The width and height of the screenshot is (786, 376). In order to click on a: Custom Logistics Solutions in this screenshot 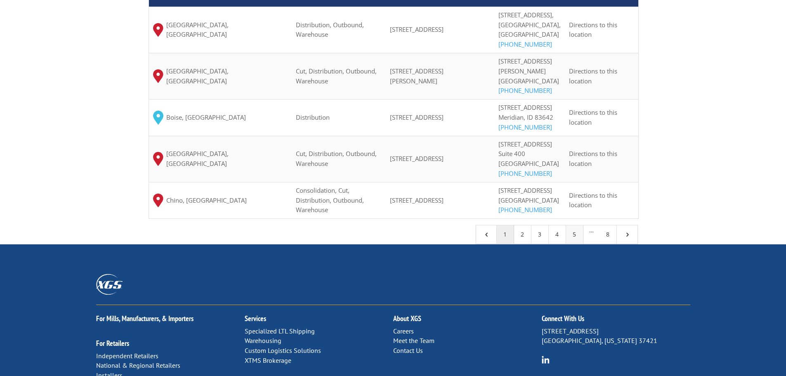, I will do `click(282, 350)`.